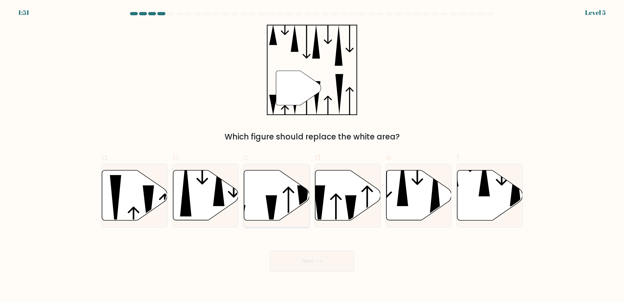  I want to click on span: b., so click(176, 157).